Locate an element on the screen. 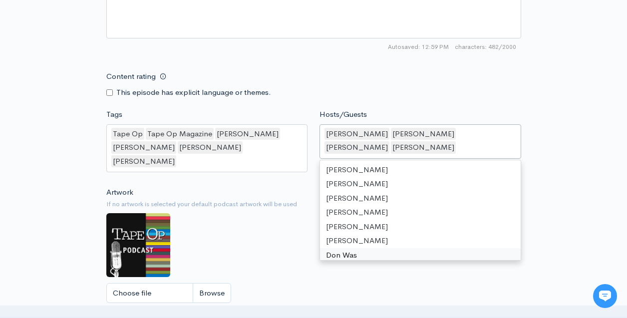 This screenshot has height=318, width=627. input: Search articles is located at coordinates (103, 198).